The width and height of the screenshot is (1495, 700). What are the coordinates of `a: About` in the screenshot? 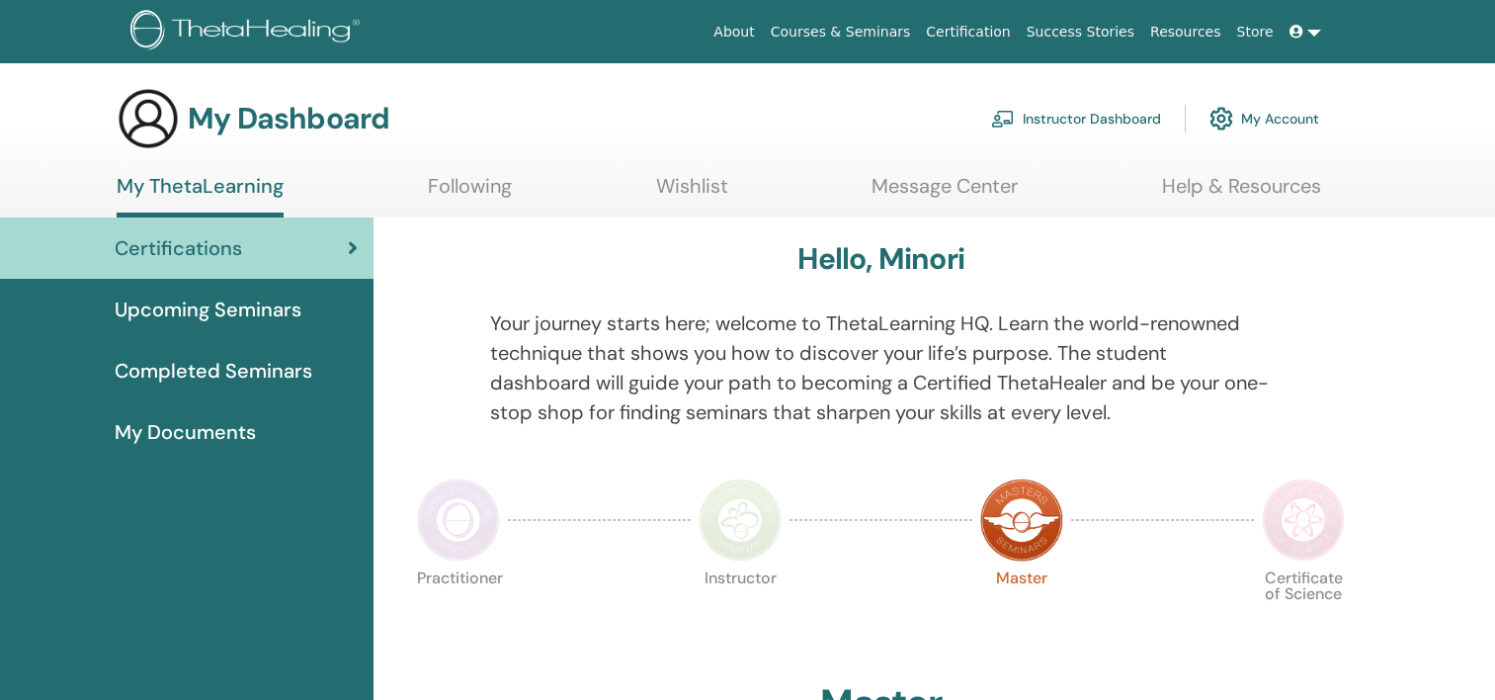 It's located at (733, 32).